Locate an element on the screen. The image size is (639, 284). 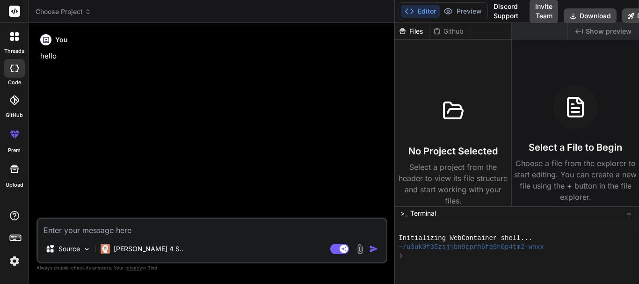
span: Terminal is located at coordinates (423, 213).